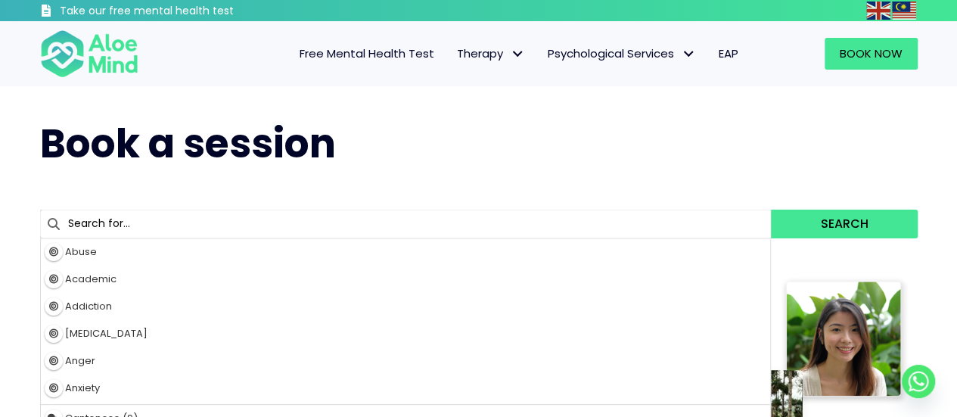 The width and height of the screenshot is (957, 417). I want to click on span: Therapy: submenu, so click(518, 54).